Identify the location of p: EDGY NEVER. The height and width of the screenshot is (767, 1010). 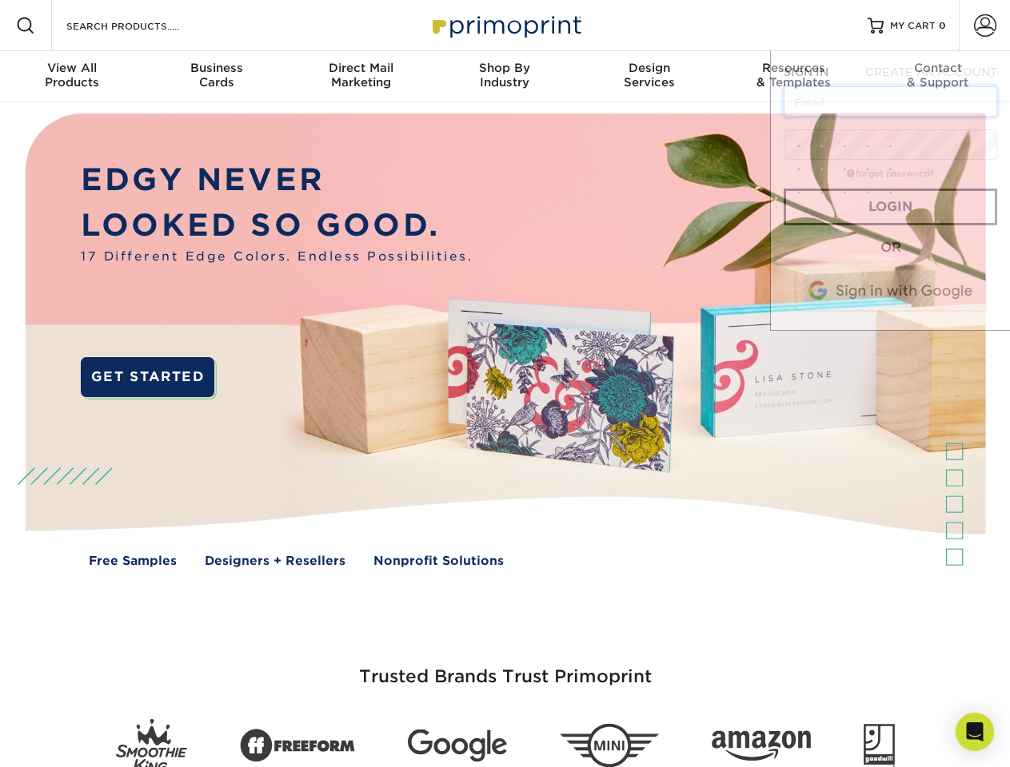
(277, 180).